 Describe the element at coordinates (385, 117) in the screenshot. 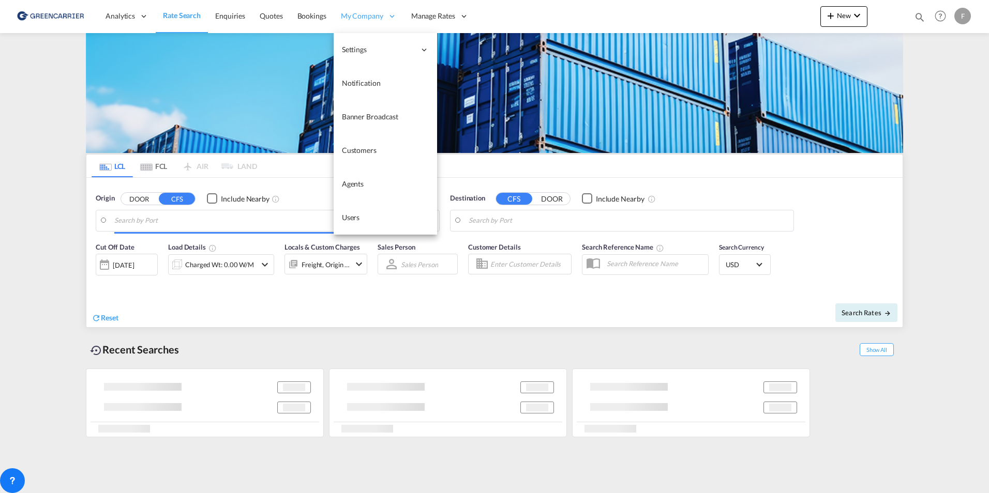

I see `a: Banner Broadcast` at that location.